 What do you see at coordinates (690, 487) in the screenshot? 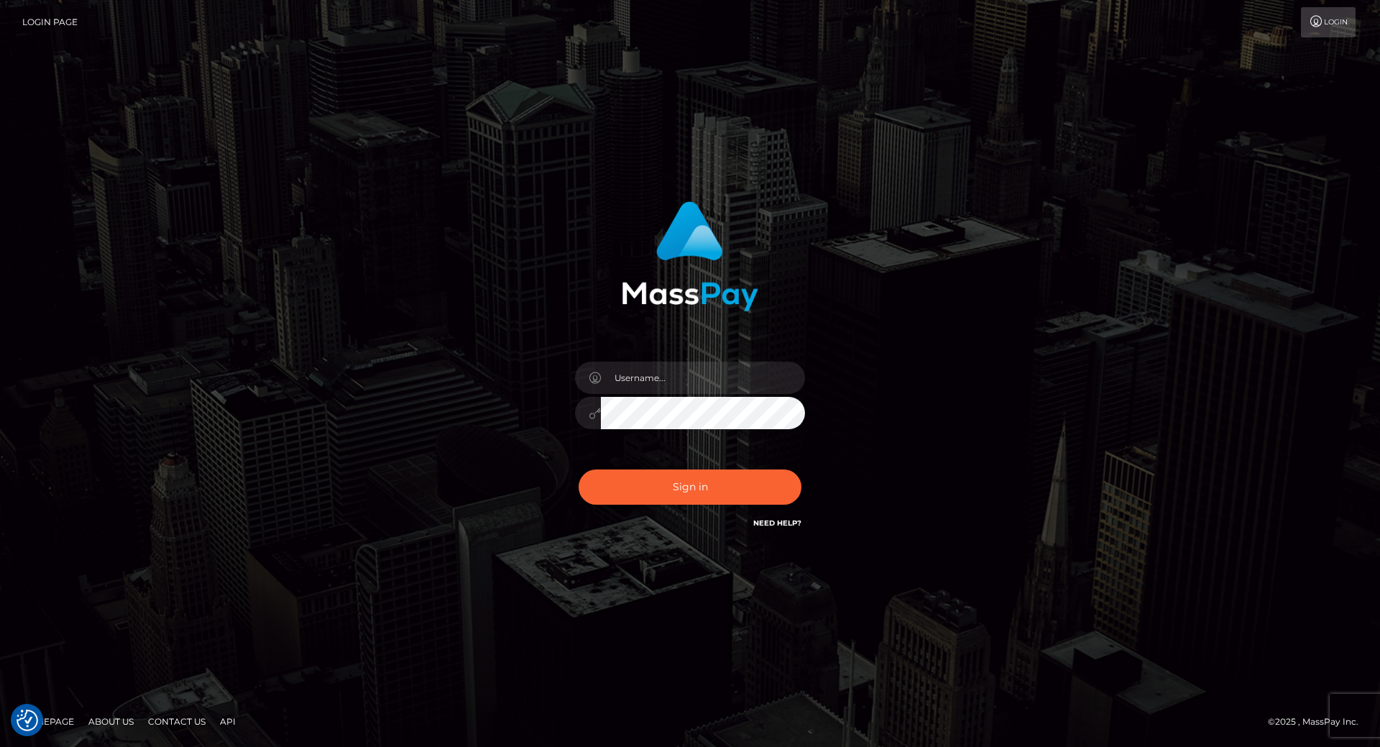
I see `button: Sign in` at bounding box center [690, 487].